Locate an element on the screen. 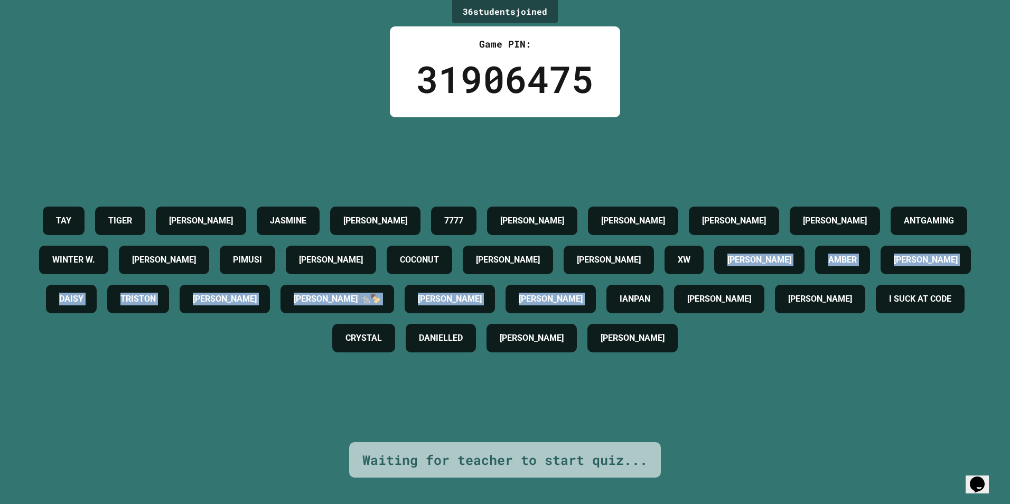  h4: COCONUT is located at coordinates (419, 260).